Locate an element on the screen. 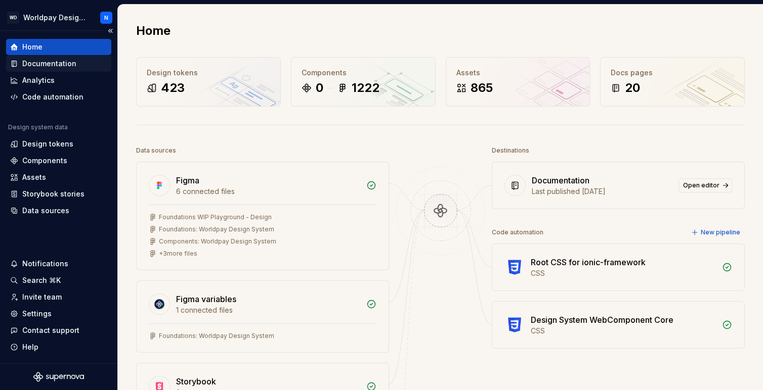 The width and height of the screenshot is (763, 390). div: Search ⌘K is located at coordinates (41, 281).